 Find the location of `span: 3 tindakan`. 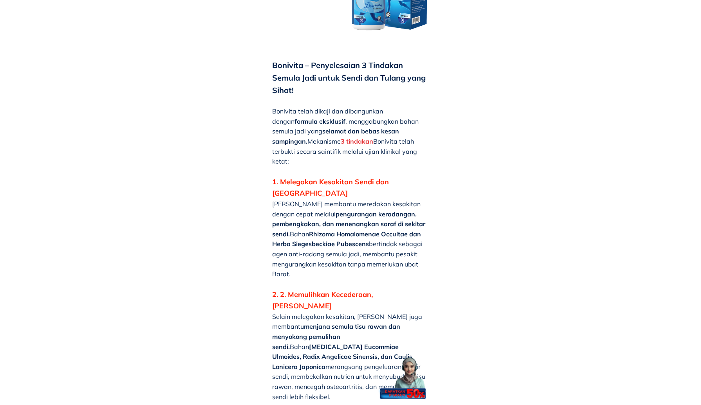

span: 3 tindakan is located at coordinates (357, 141).